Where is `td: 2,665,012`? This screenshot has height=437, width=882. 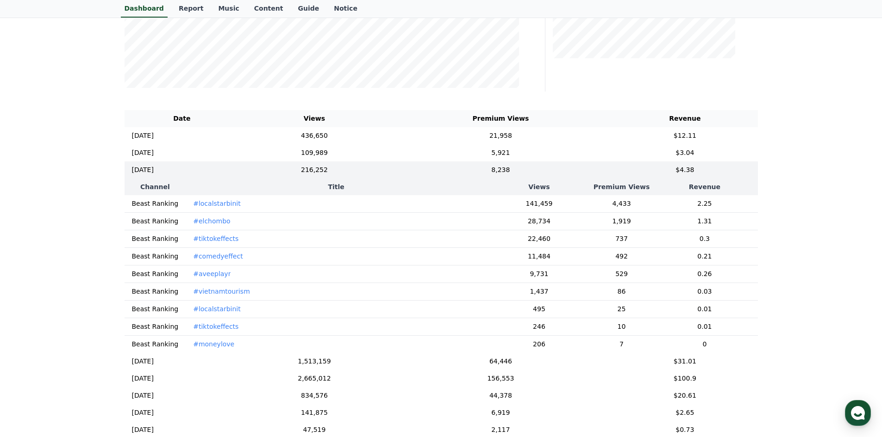
td: 2,665,012 is located at coordinates (314, 379).